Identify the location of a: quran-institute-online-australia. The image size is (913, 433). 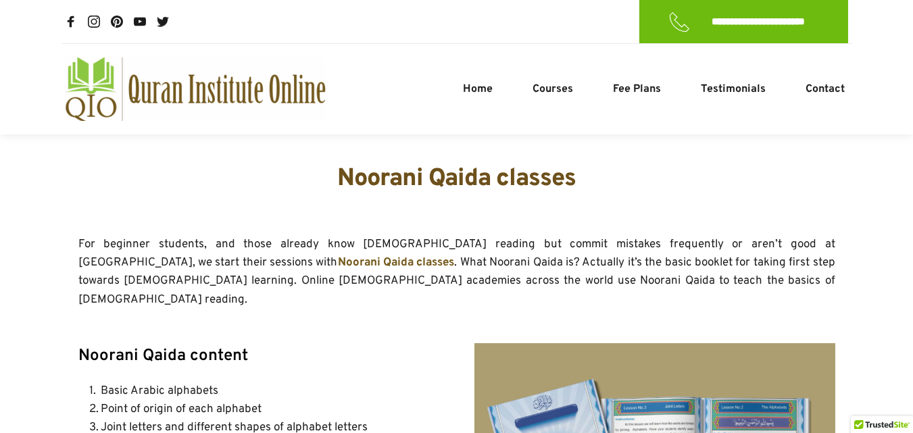
(195, 89).